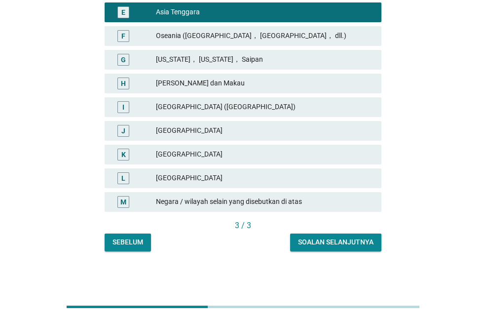 The height and width of the screenshot is (319, 486). Describe the element at coordinates (123, 154) in the screenshot. I see `div: K` at that location.